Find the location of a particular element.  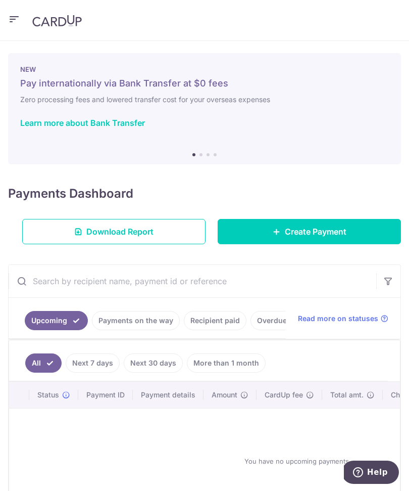

a: Read more on statuses is located at coordinates (343, 318).